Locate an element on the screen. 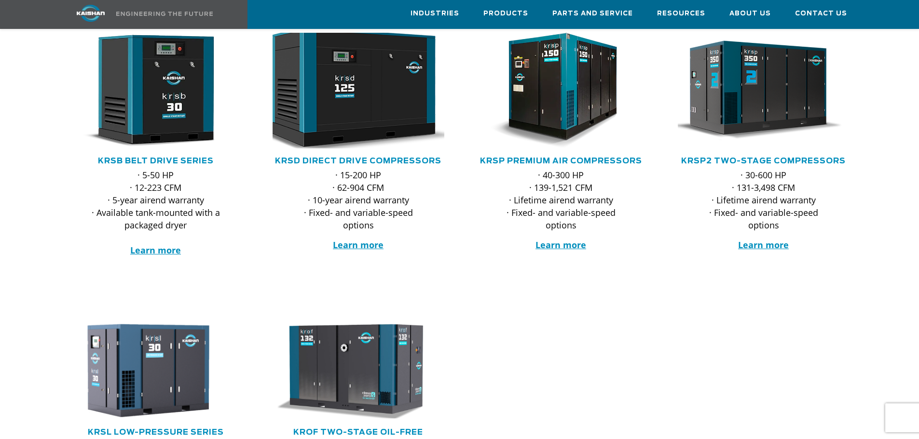 The image size is (919, 439). span: Contact Us is located at coordinates (821, 14).